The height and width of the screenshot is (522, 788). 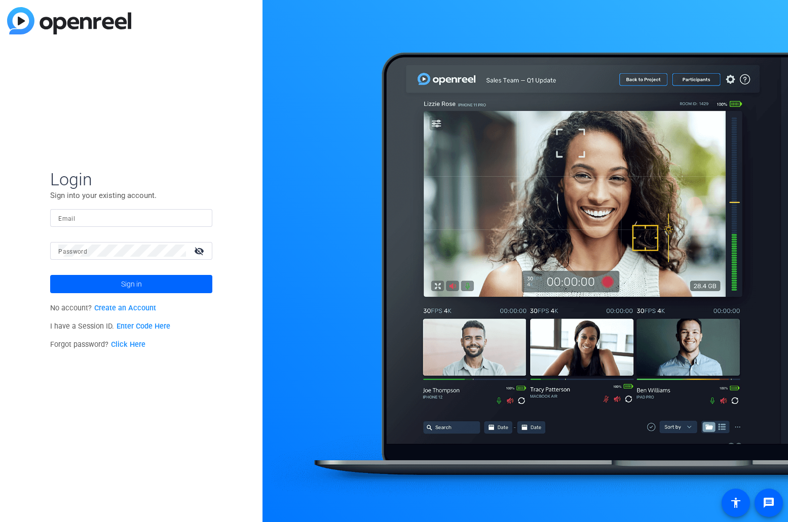 I want to click on mat-label: Password, so click(x=72, y=252).